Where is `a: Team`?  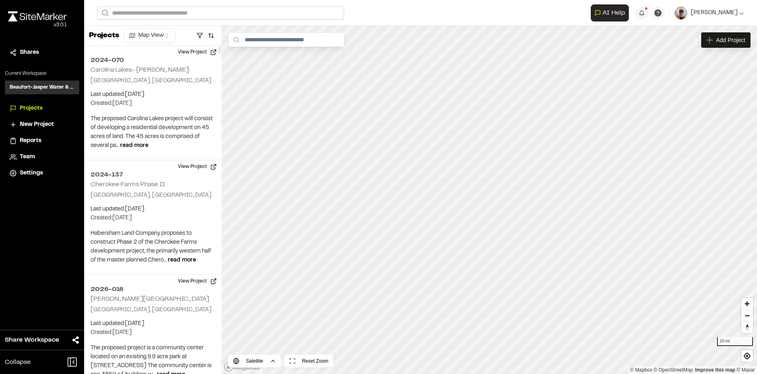 a: Team is located at coordinates (42, 157).